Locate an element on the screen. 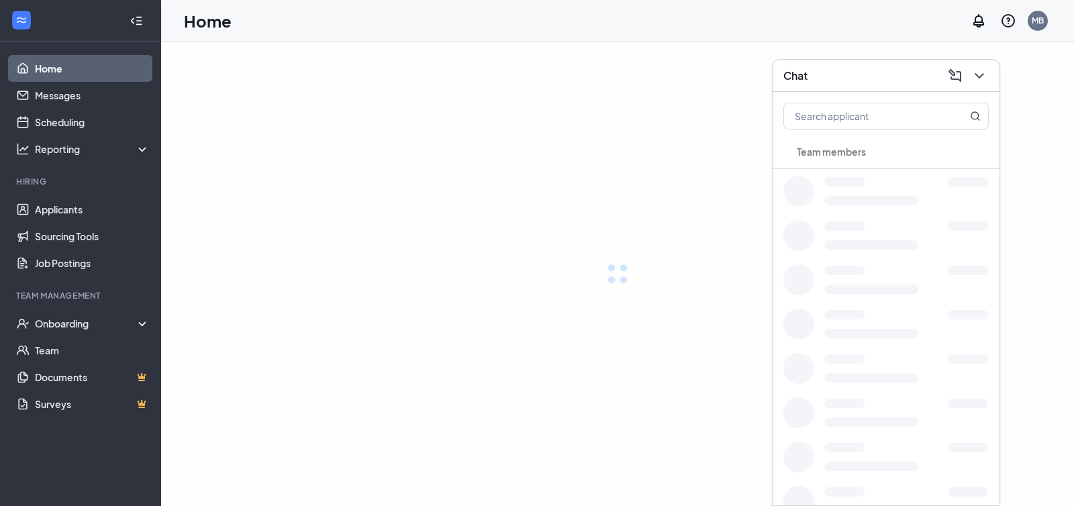 This screenshot has width=1074, height=506. span: Team members is located at coordinates (831, 152).